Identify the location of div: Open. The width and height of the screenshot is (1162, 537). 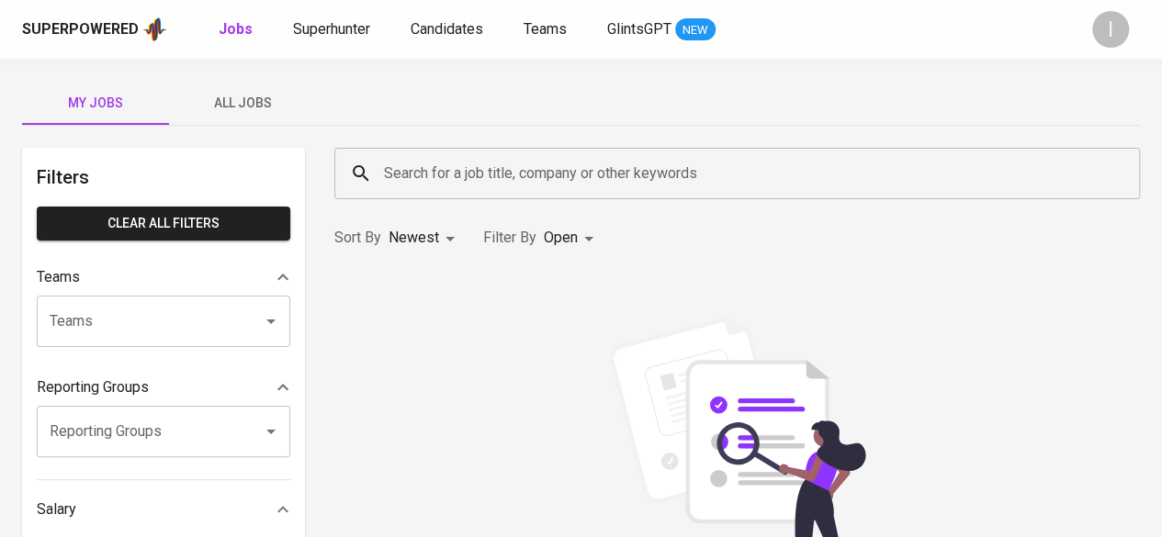
(571, 238).